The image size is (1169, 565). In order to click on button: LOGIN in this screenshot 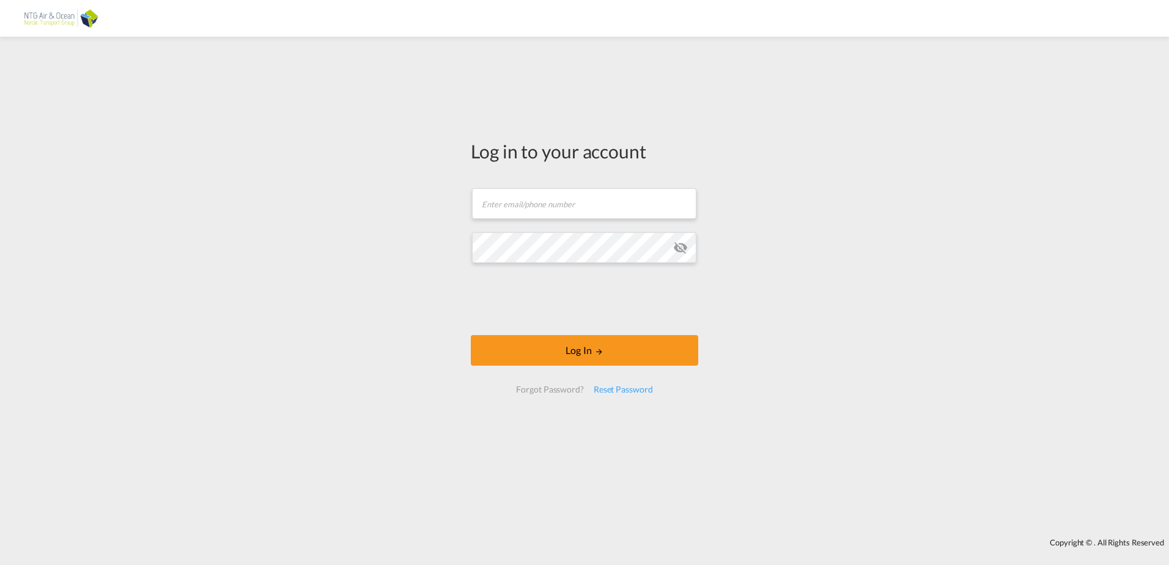, I will do `click(585, 350)`.